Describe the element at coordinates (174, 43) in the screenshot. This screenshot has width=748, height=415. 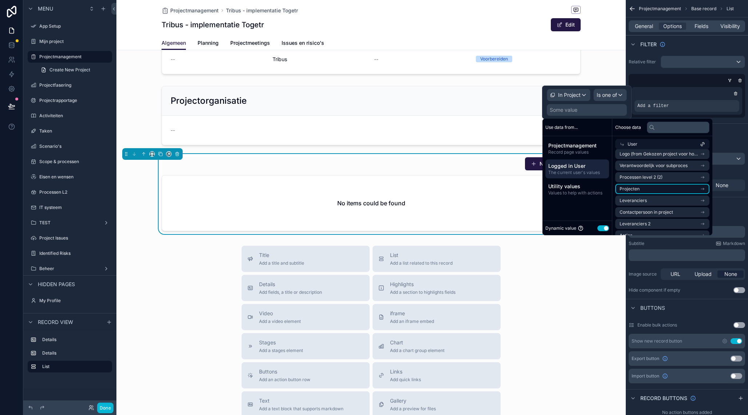
I see `a: Algemeen` at that location.